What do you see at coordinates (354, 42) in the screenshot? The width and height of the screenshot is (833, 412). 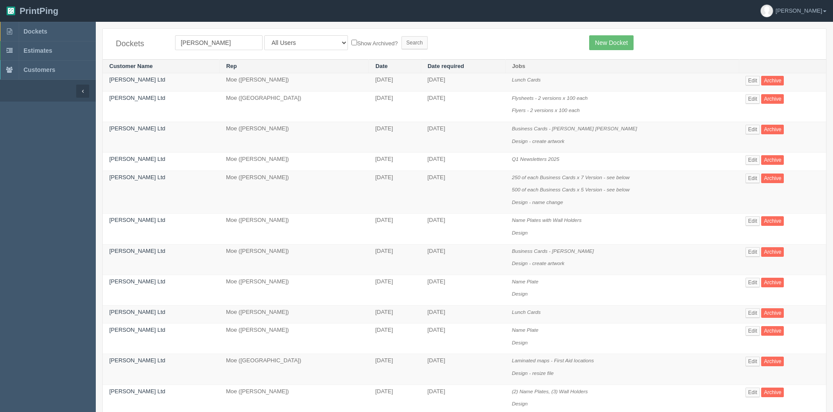 I see `input: Show Archived?` at bounding box center [354, 42].